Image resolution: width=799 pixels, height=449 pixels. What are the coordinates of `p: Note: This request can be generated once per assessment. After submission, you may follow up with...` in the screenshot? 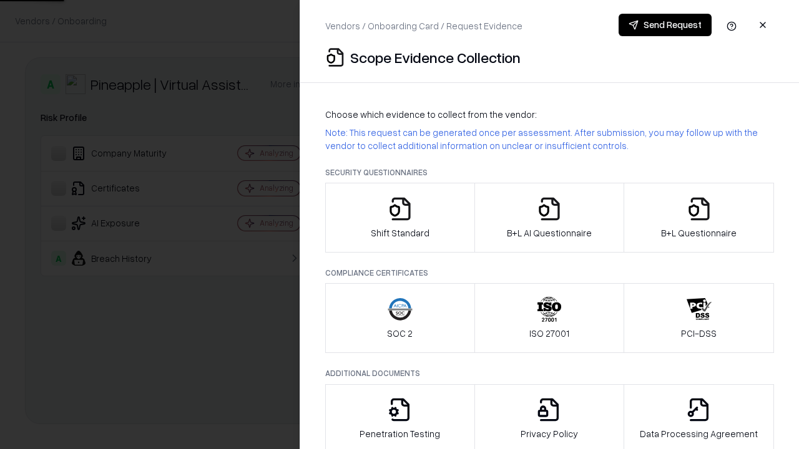 It's located at (549, 139).